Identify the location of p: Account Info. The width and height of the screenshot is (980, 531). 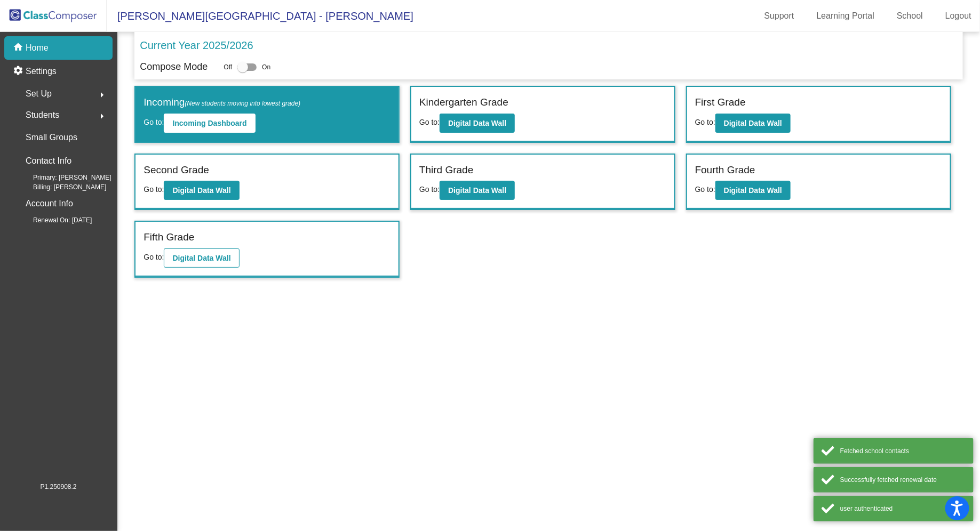
(49, 204).